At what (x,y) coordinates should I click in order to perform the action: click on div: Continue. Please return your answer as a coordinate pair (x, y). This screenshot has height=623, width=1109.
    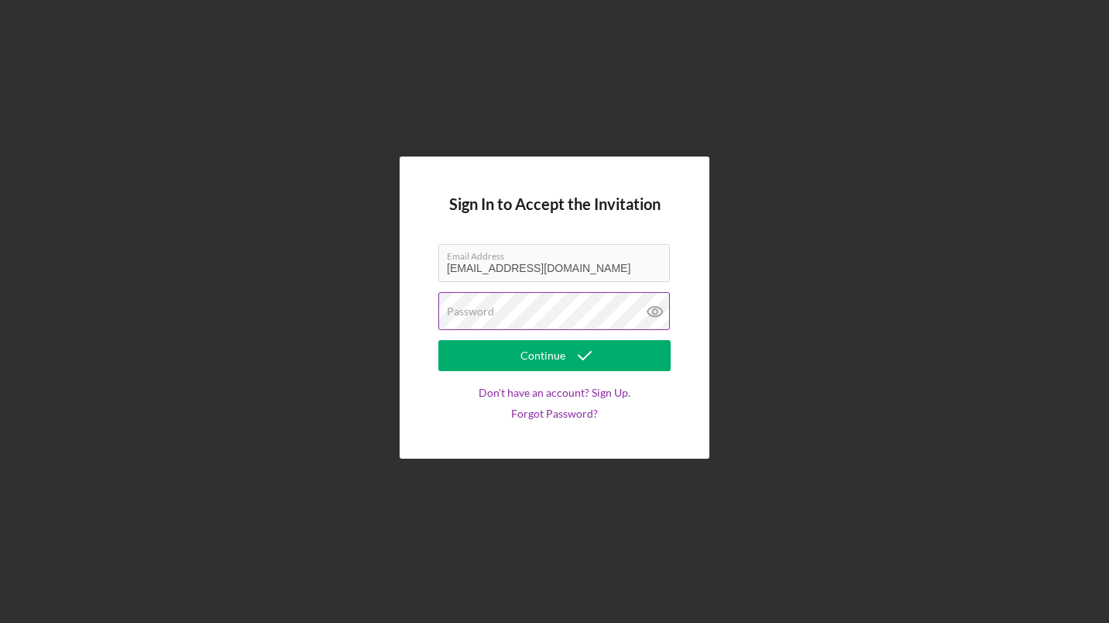
    Looking at the image, I should click on (543, 356).